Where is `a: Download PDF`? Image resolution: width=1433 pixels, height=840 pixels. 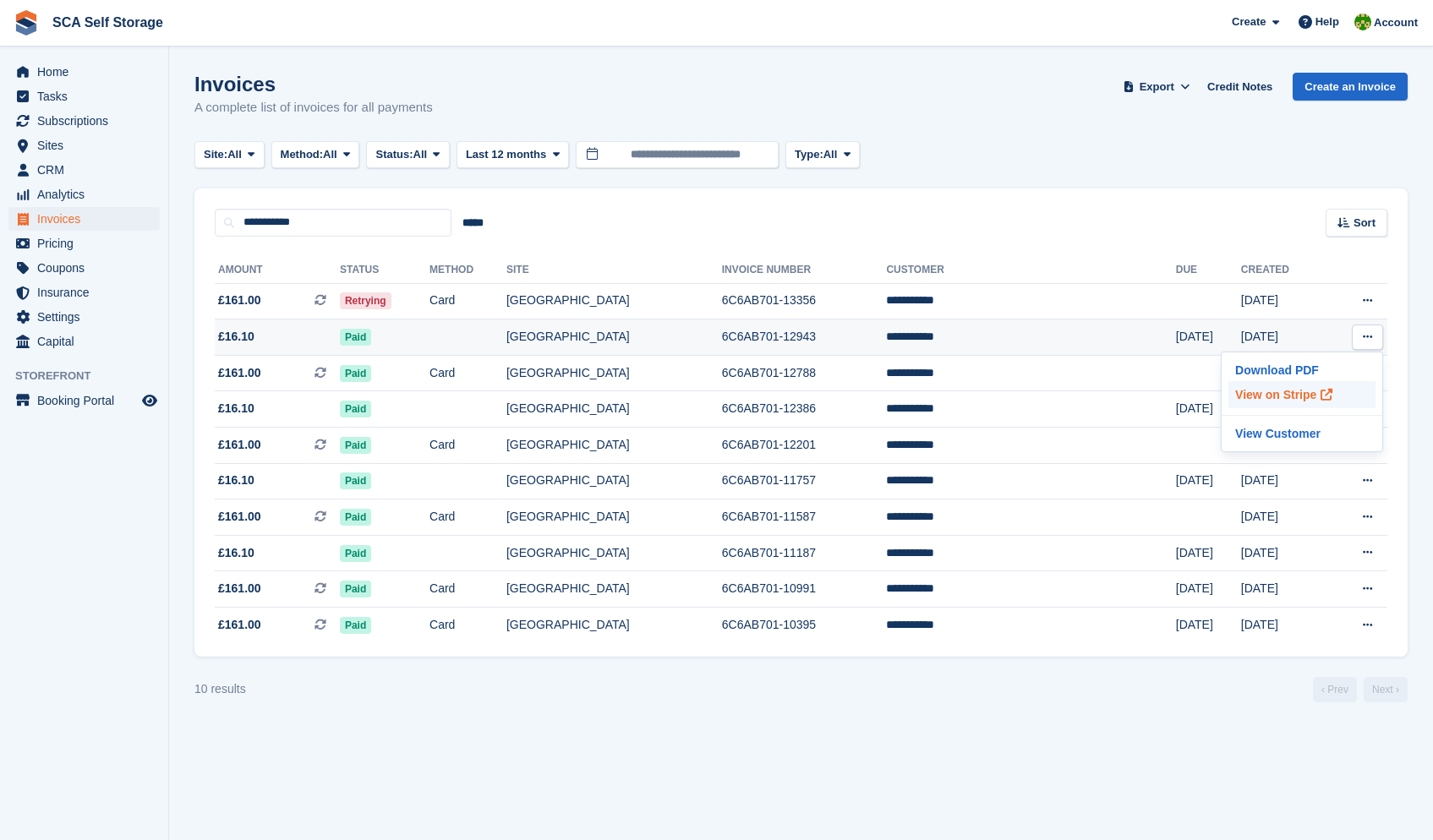
a: Download PDF is located at coordinates (1301, 370).